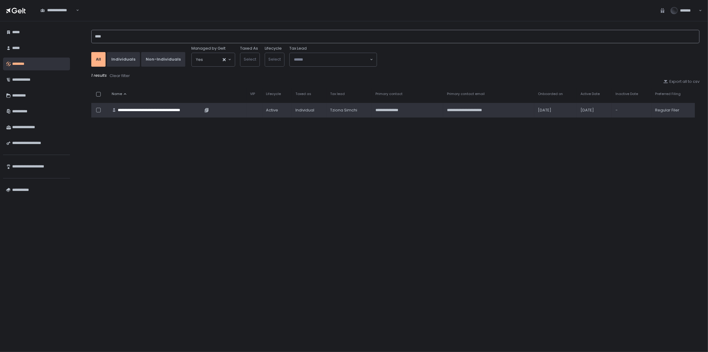 Image resolution: width=708 pixels, height=352 pixels. I want to click on button: All, so click(98, 59).